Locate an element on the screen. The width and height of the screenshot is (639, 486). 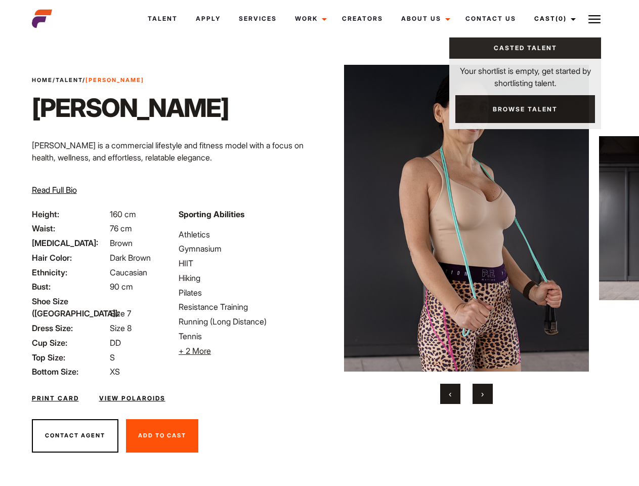
a: Print Card is located at coordinates (55, 398).